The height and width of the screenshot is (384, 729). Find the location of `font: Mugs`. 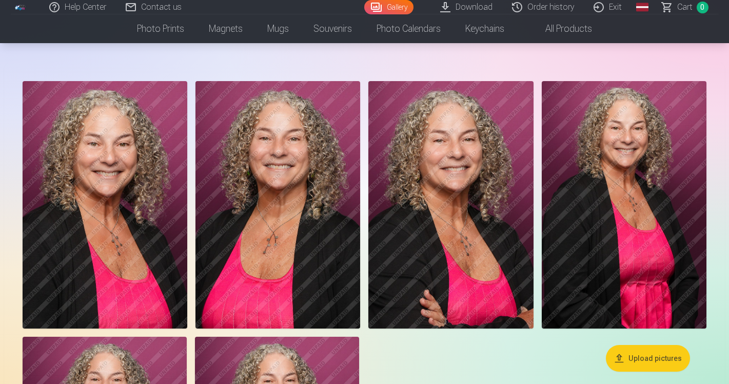

font: Mugs is located at coordinates (278, 28).